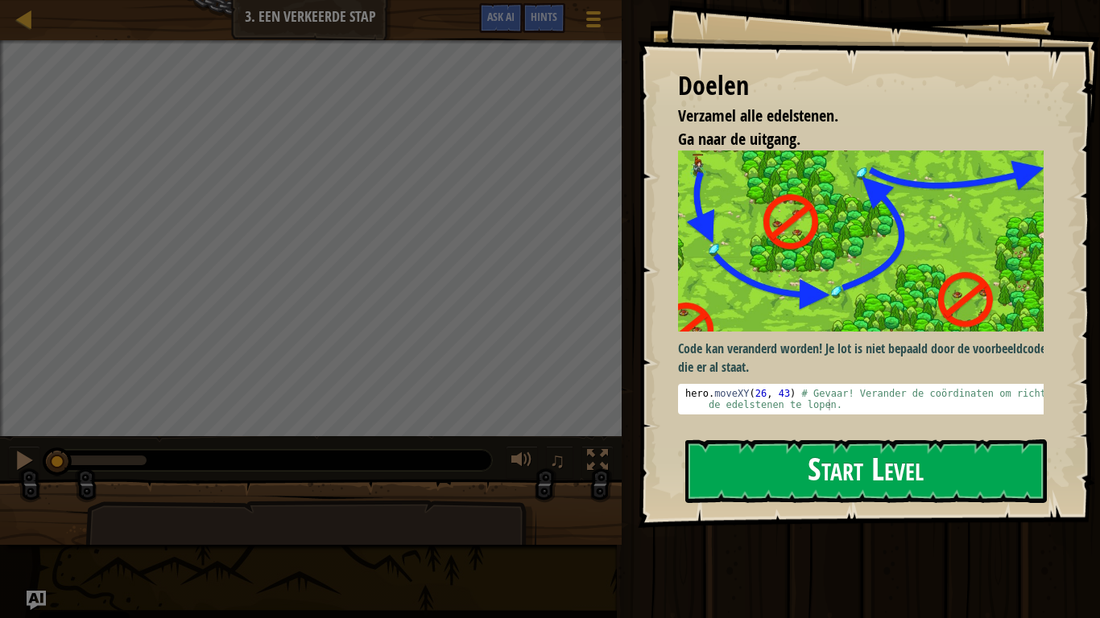  I want to click on img: One wrong step, so click(866, 241).